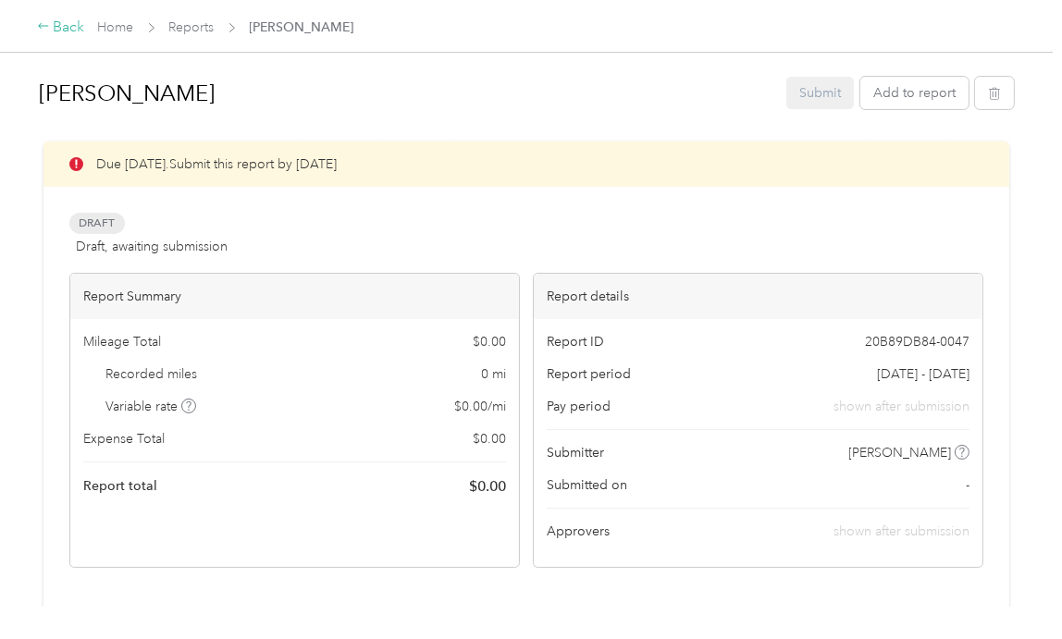  Describe the element at coordinates (152, 406) in the screenshot. I see `span: Variable rate` at that location.